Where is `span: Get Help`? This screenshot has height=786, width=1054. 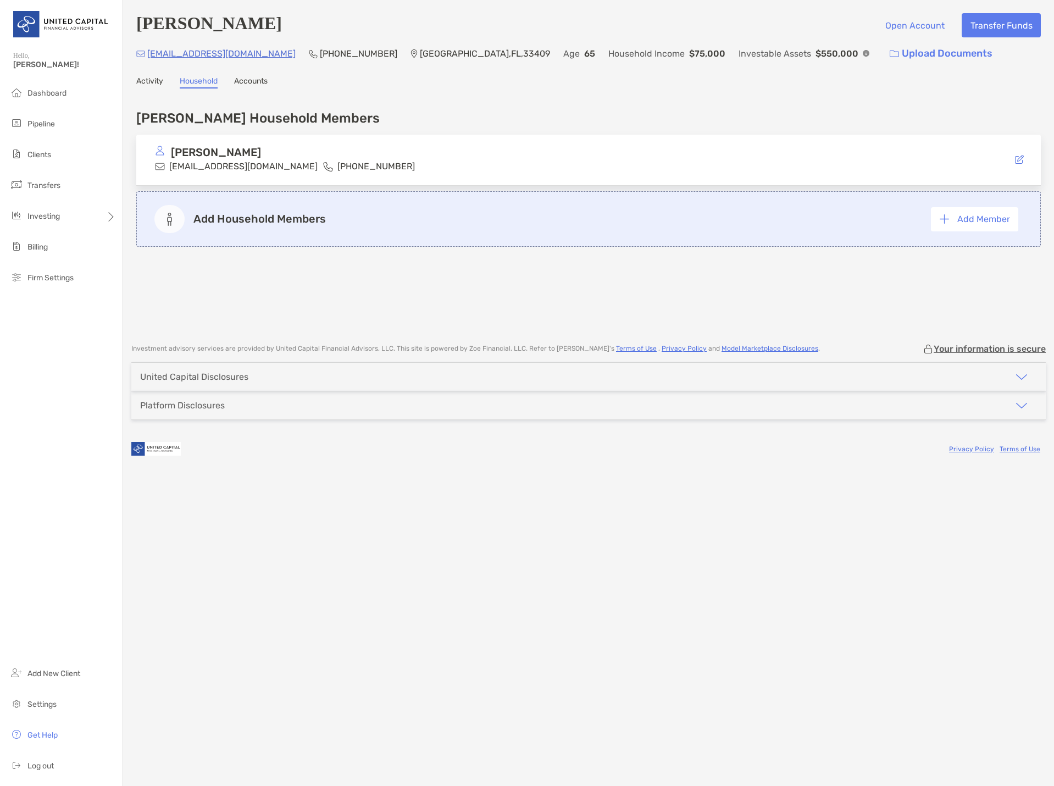
span: Get Help is located at coordinates (42, 735).